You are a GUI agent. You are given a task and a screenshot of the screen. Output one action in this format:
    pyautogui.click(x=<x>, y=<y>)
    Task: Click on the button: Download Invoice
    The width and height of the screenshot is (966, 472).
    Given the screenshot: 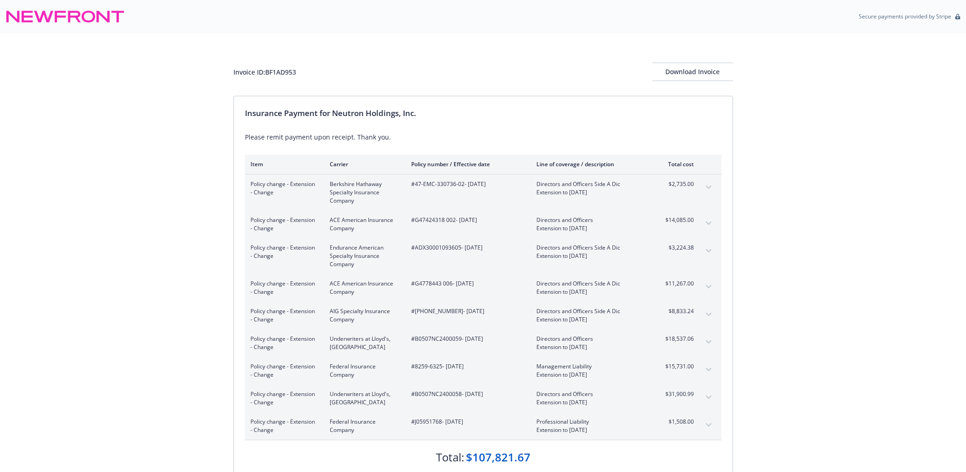 What is the action you would take?
    pyautogui.click(x=693, y=72)
    